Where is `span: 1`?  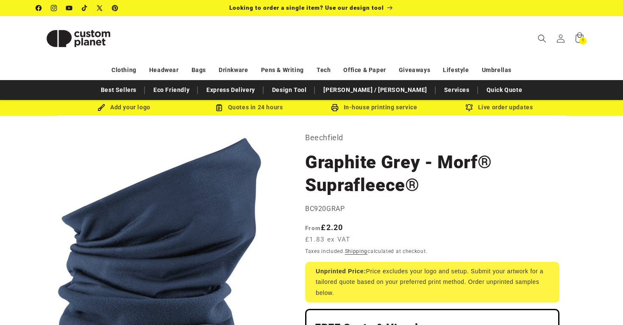 span: 1 is located at coordinates (583, 41).